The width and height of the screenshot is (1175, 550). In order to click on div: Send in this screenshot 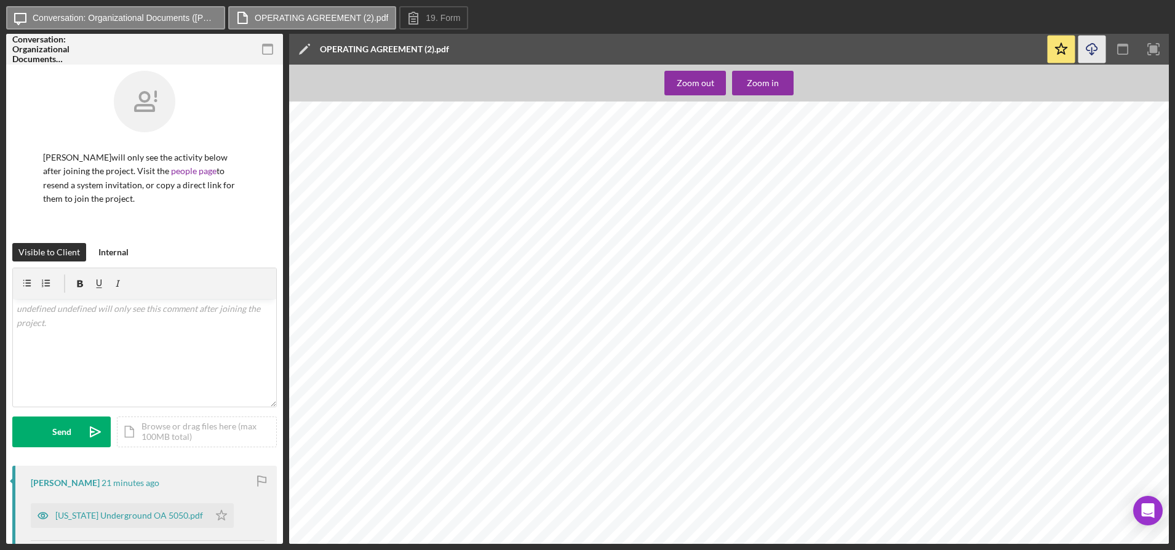, I will do `click(62, 432)`.